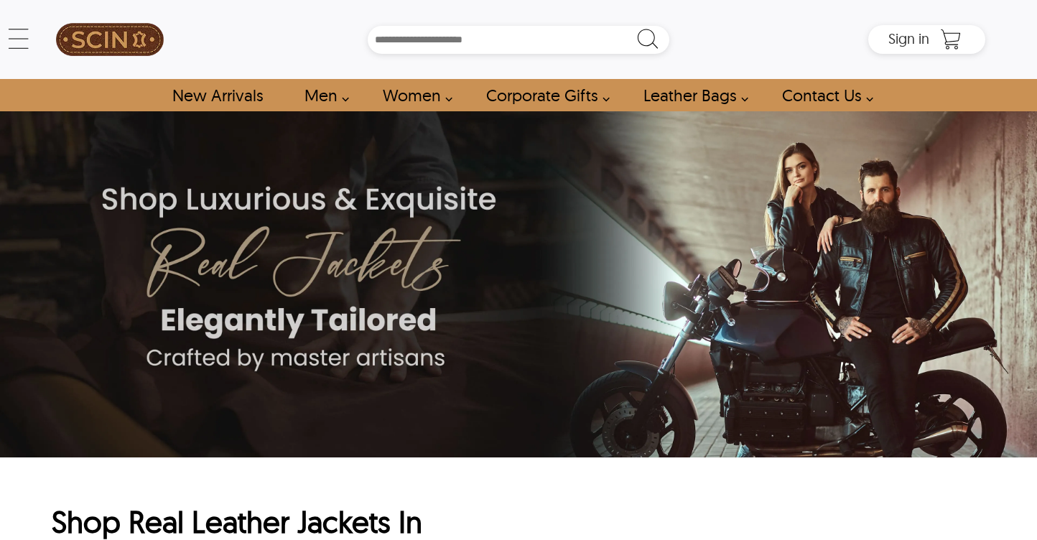  I want to click on a: contact-us, so click(823, 95).